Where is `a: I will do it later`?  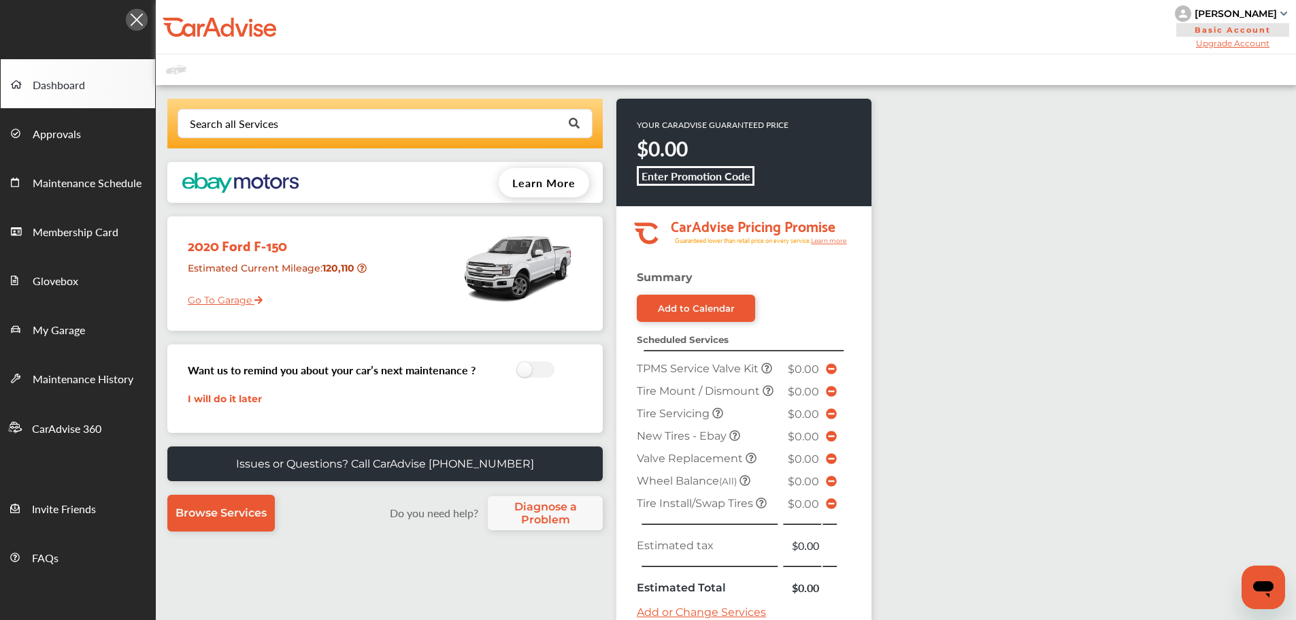 a: I will do it later is located at coordinates (224, 399).